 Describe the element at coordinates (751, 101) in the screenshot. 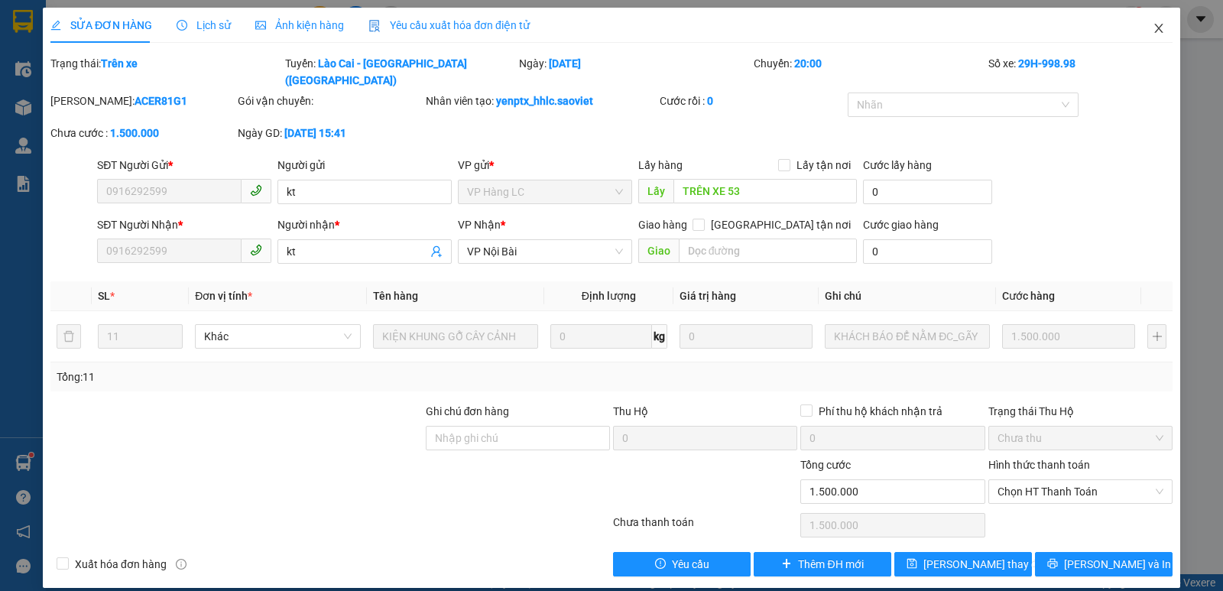

I see `div: Cước rồi :` at that location.